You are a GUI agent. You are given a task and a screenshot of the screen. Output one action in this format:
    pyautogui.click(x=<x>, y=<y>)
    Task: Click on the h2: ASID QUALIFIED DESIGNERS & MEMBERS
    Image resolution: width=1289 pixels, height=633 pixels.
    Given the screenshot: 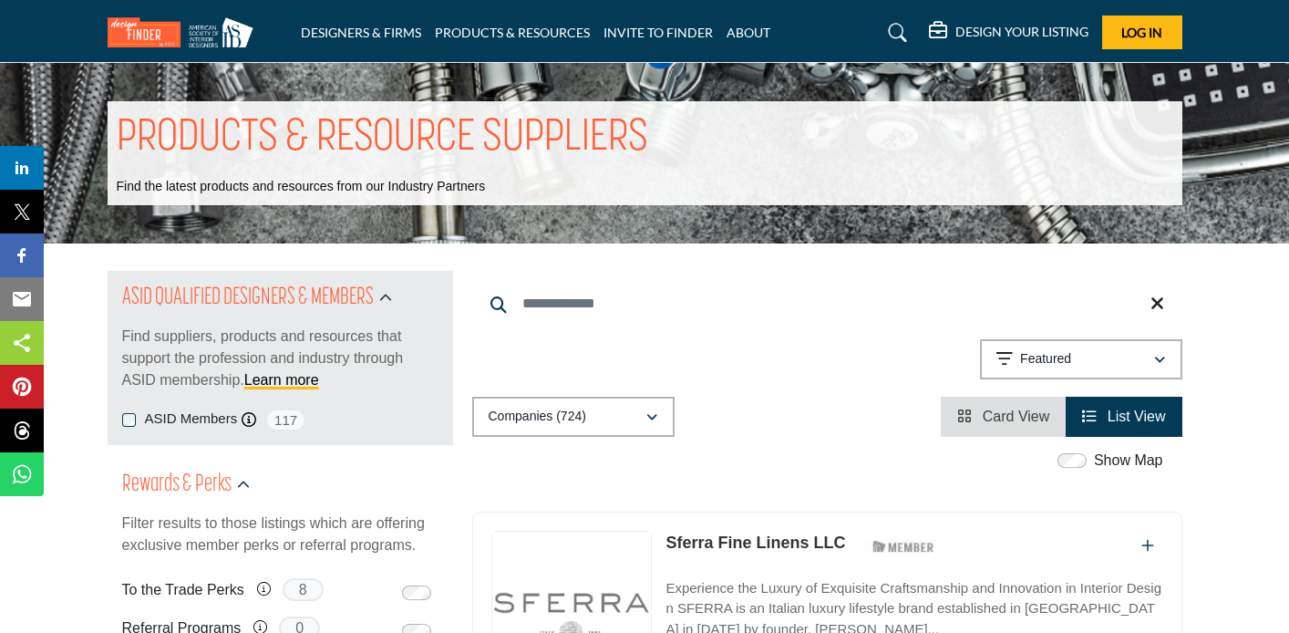 What is the action you would take?
    pyautogui.click(x=248, y=298)
    